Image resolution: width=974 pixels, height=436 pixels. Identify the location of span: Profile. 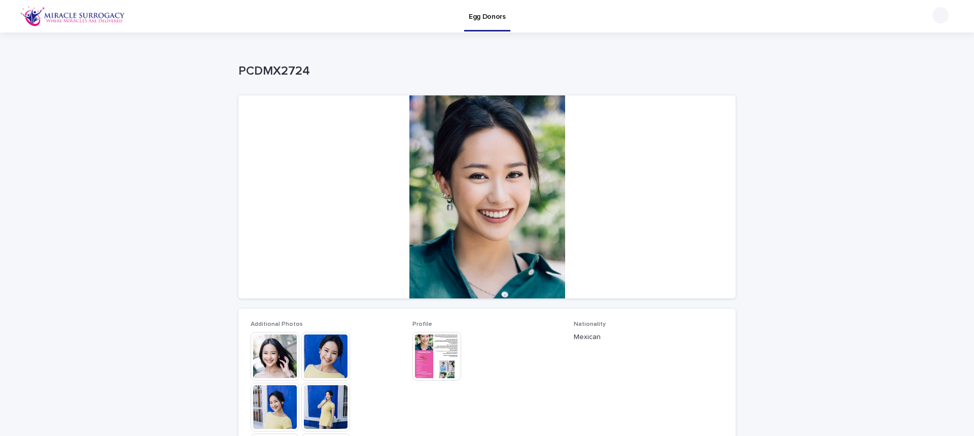
(422, 324).